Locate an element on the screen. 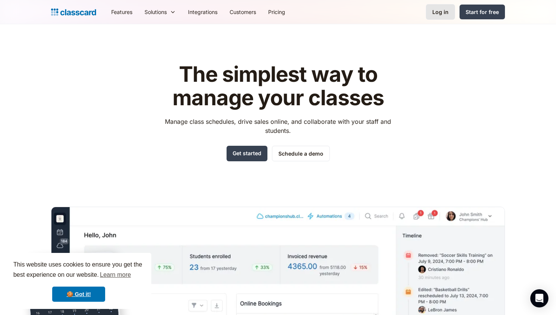  a: Get started is located at coordinates (247, 153).